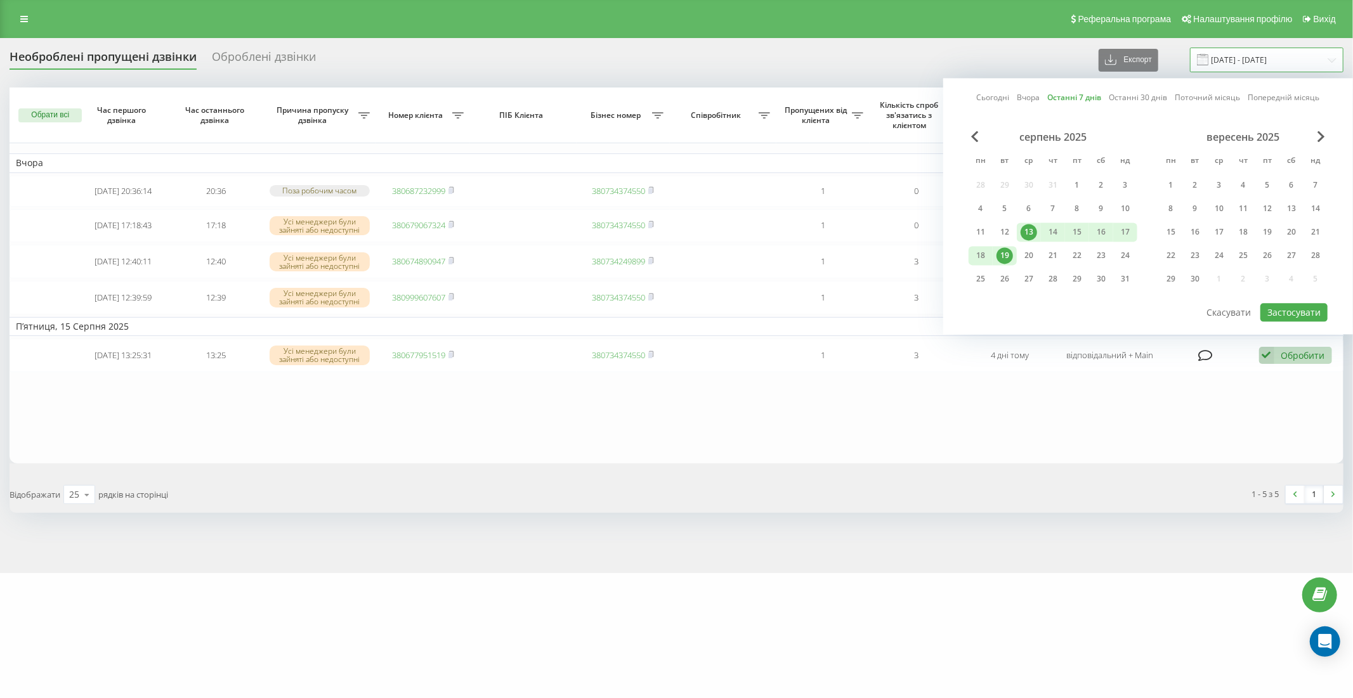 This screenshot has width=1353, height=698. I want to click on div: 4, so click(1243, 185).